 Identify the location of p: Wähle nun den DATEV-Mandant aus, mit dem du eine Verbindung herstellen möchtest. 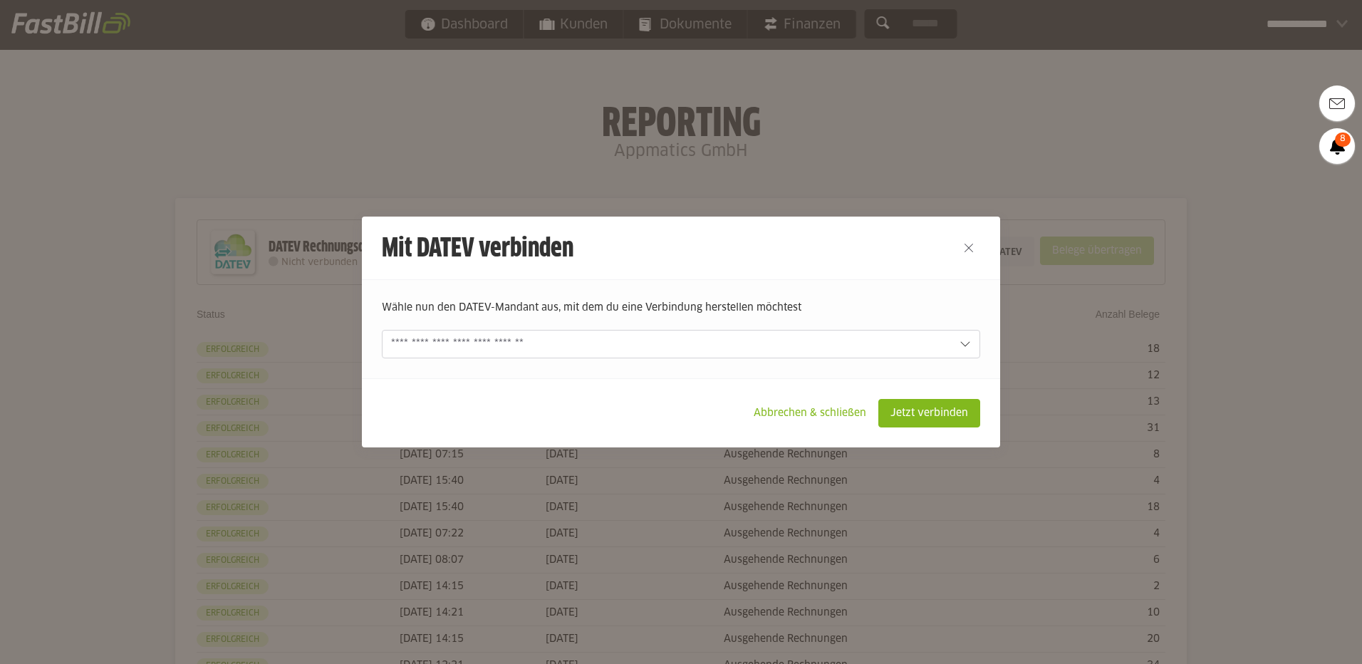
(681, 308).